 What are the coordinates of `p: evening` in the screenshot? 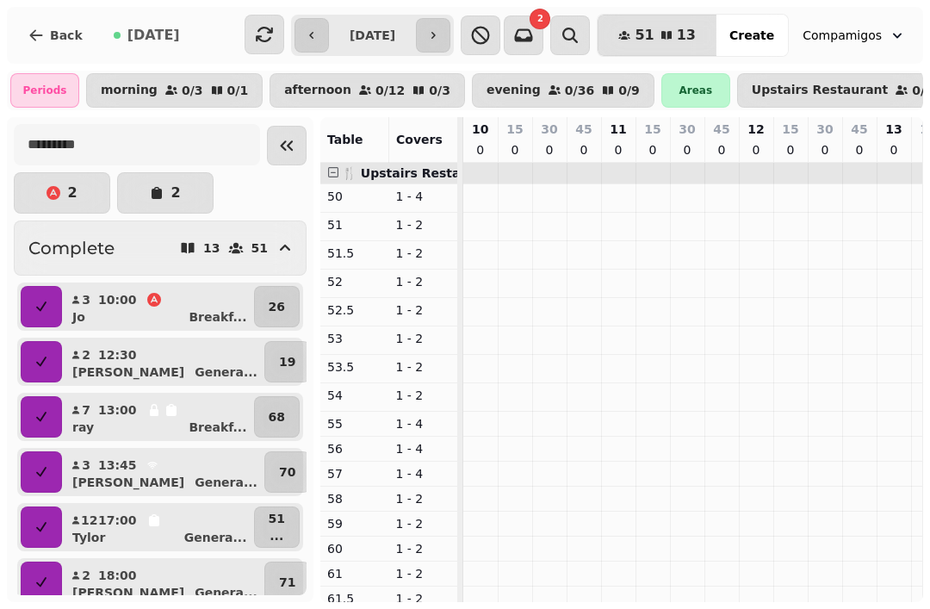 It's located at (513, 90).